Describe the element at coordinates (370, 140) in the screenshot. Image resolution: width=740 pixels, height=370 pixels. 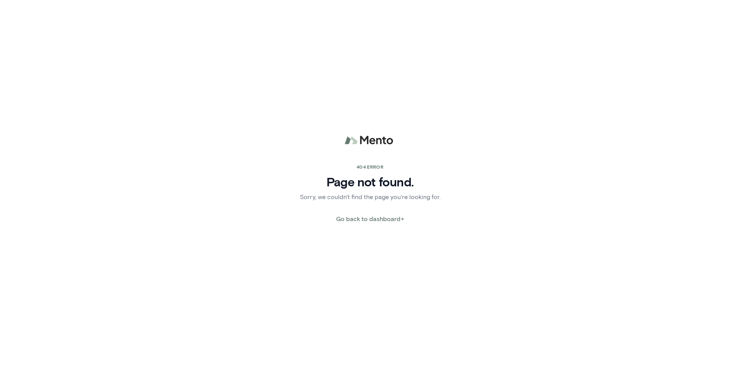
I see `img: logo` at that location.